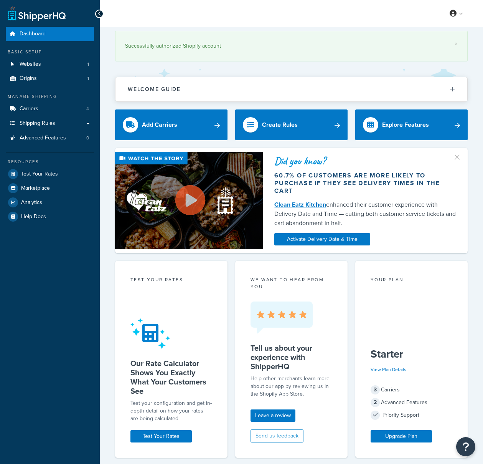  I want to click on a: Create Rules, so click(291, 125).